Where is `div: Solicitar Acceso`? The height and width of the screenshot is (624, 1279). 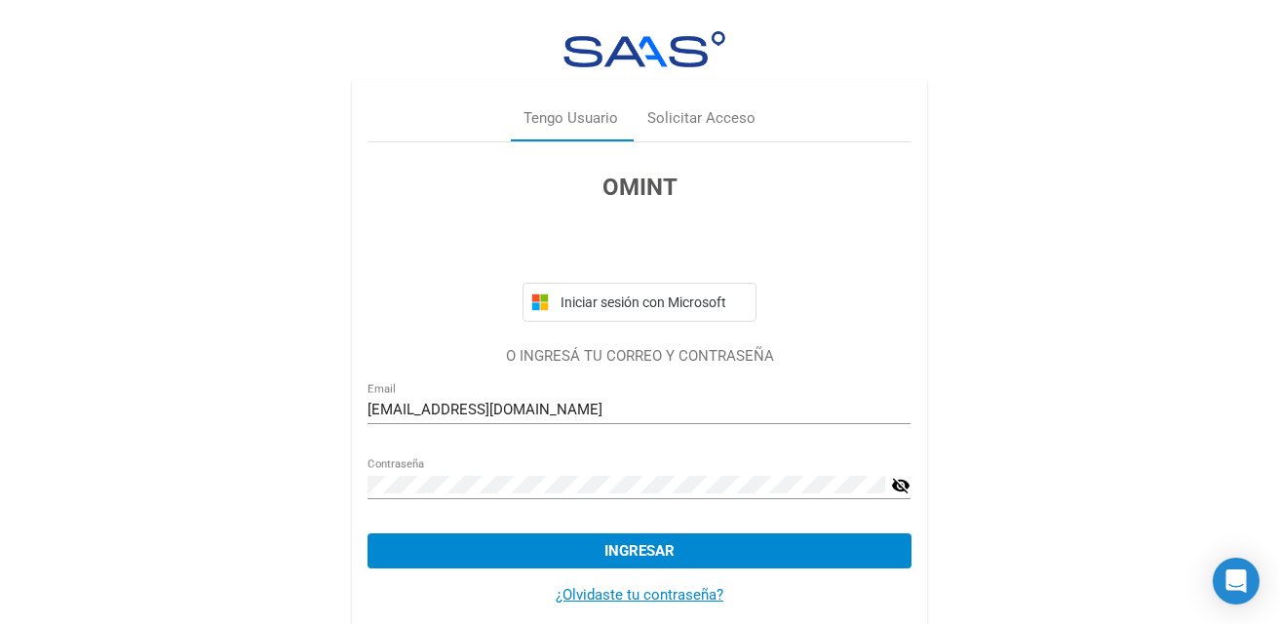 div: Solicitar Acceso is located at coordinates (701, 118).